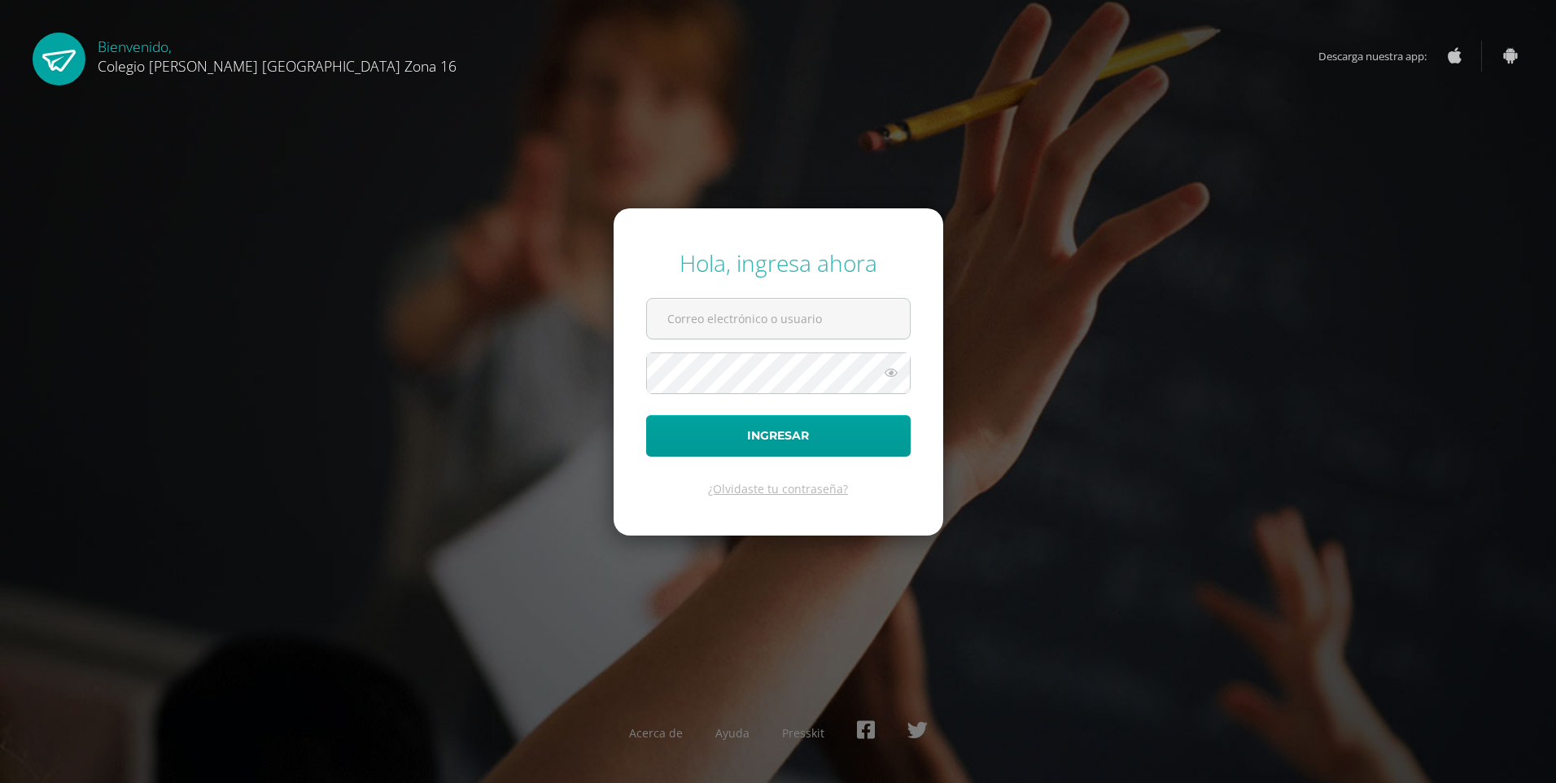  I want to click on button: Ingresar, so click(778, 435).